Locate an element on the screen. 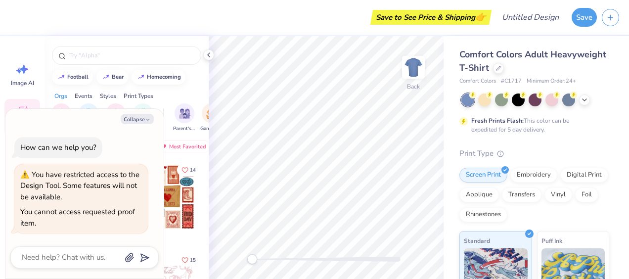  div: Digital Print is located at coordinates (584, 175).